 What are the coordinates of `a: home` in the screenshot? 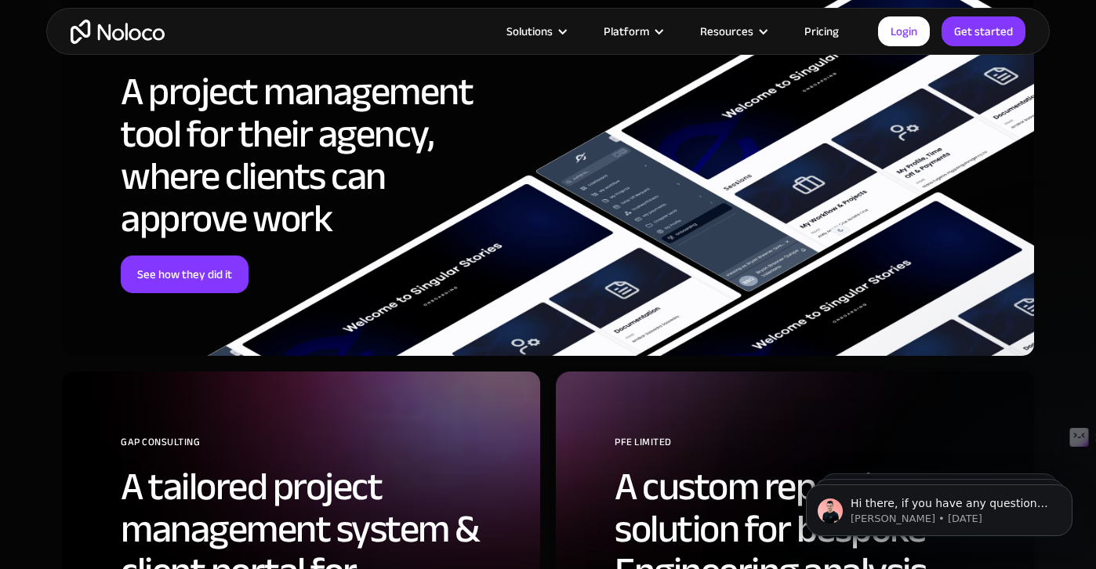 It's located at (118, 31).